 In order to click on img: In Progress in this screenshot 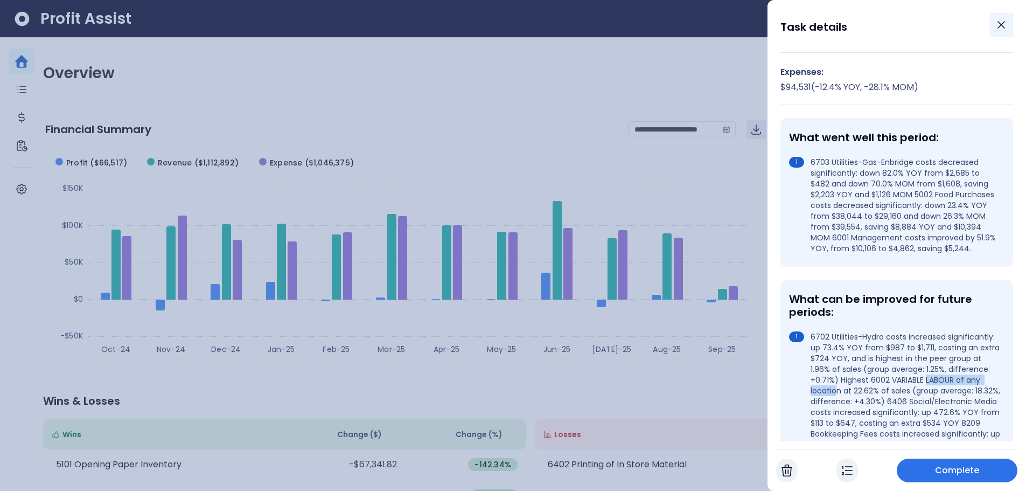, I will do `click(848, 470)`.